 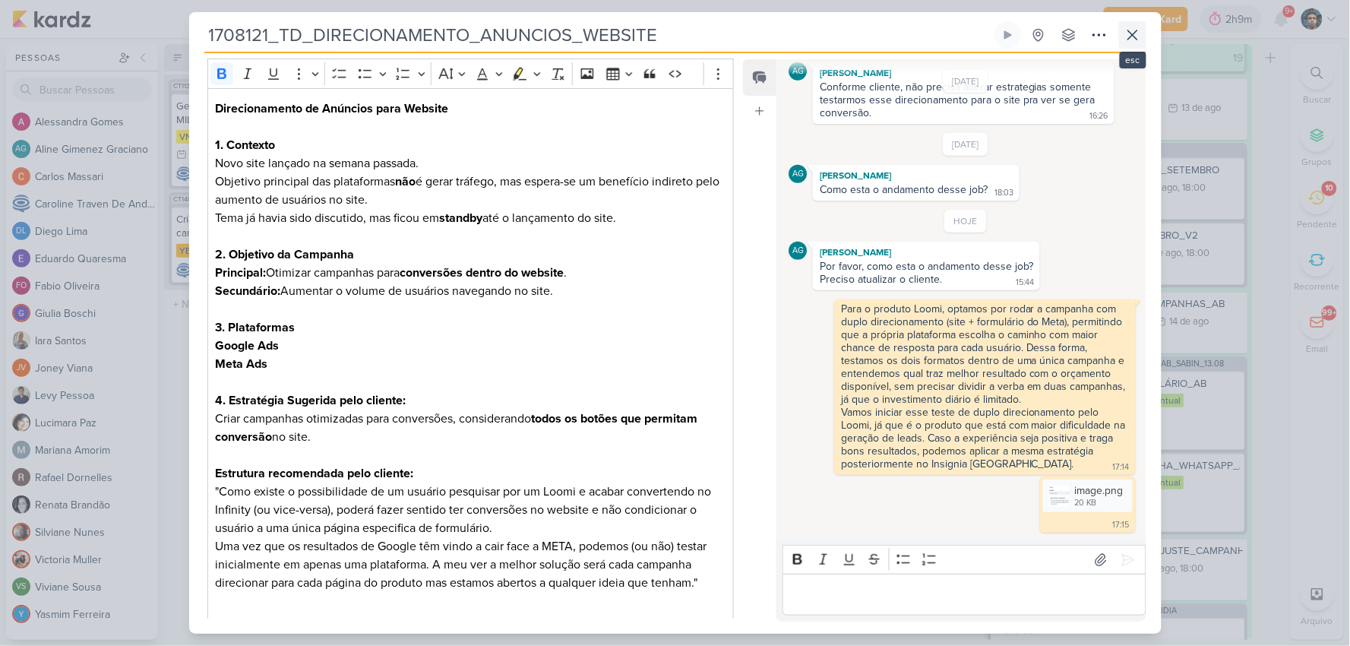 What do you see at coordinates (405, 182) in the screenshot?
I see `strong: não` at bounding box center [405, 182].